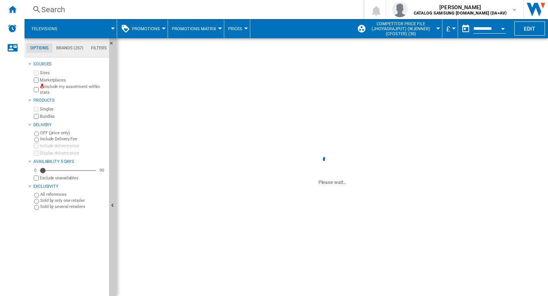 This screenshot has height=296, width=548. Describe the element at coordinates (36, 140) in the screenshot. I see `input: Include Delivery Fee` at that location.